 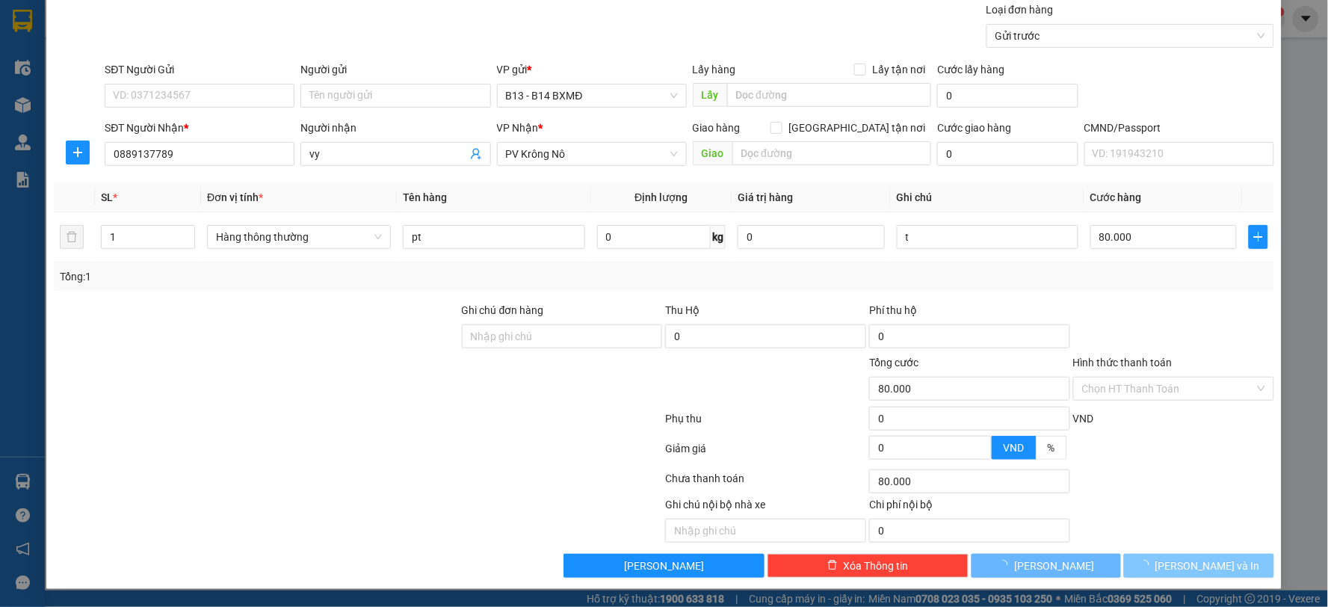 What do you see at coordinates (395, 70) in the screenshot?
I see `div: Người gửi` at bounding box center [395, 70].